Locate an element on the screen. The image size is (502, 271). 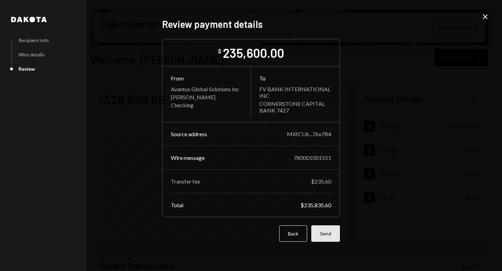
div: Avantux Global Solutions Inc is located at coordinates (206, 89).